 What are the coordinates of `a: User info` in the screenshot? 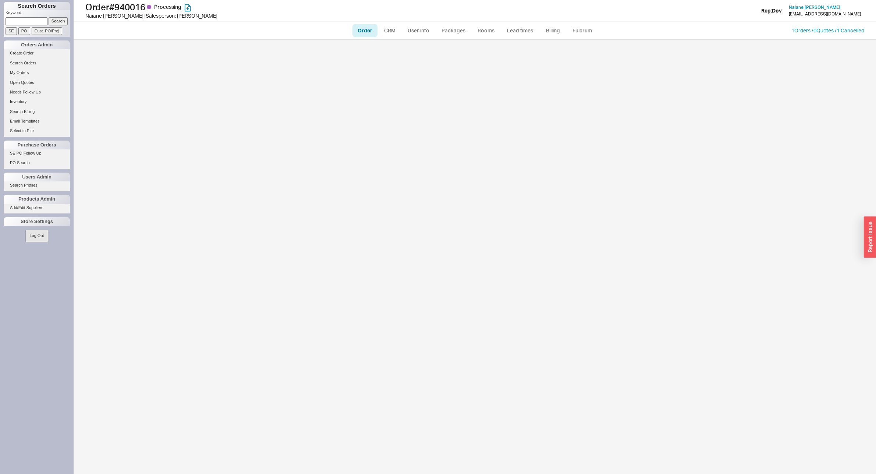 It's located at (419, 31).